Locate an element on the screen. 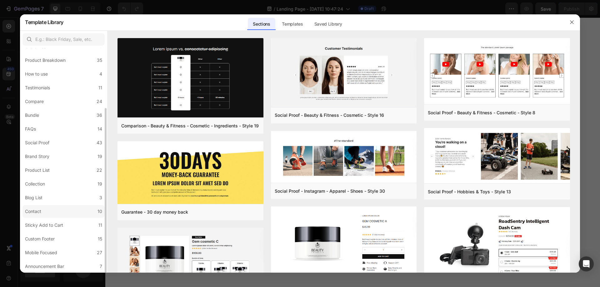 This screenshot has width=600, height=287. div: Guarantee - 30 day money back is located at coordinates (155, 212).